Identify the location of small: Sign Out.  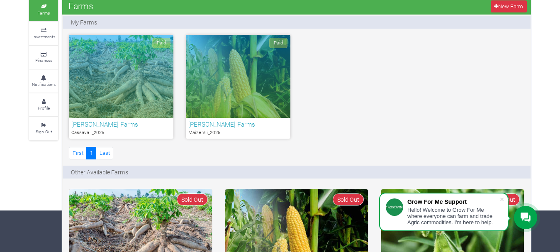
(44, 132).